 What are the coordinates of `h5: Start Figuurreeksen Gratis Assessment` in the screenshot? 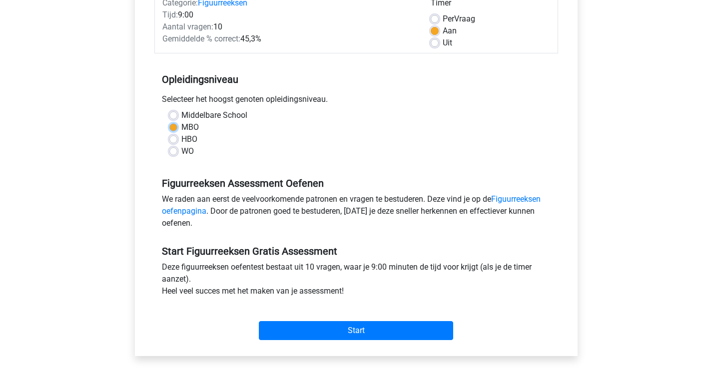 It's located at (356, 251).